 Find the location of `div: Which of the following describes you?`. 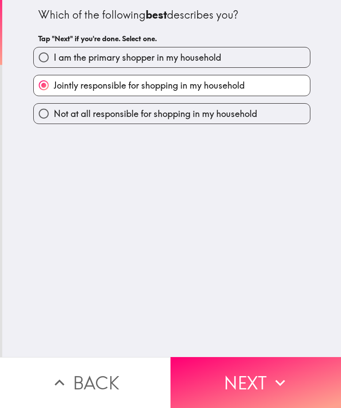

div: Which of the following describes you? is located at coordinates (172, 15).